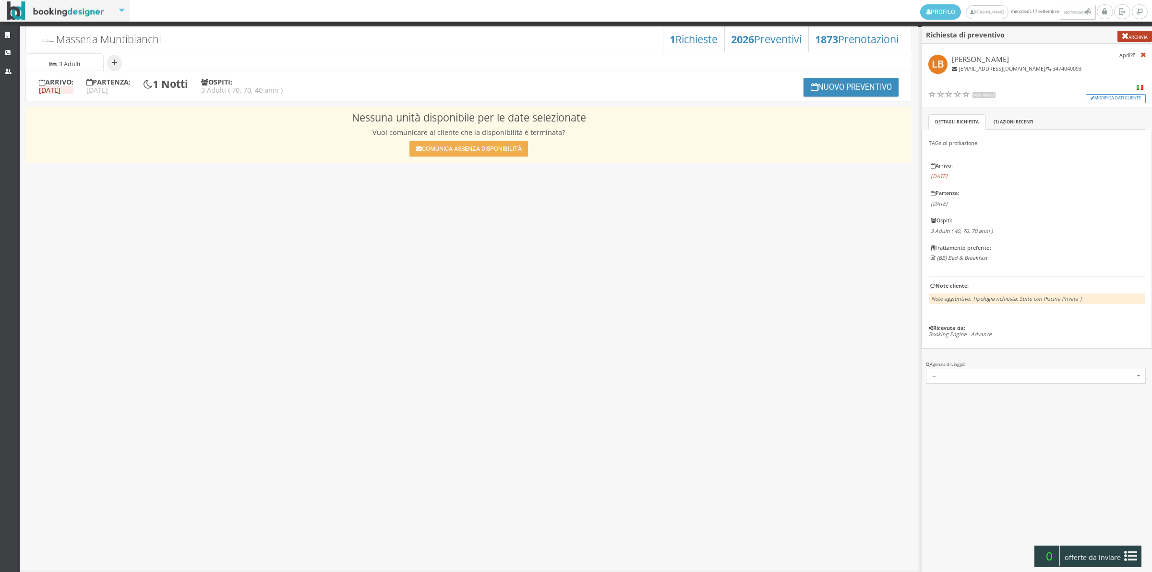  What do you see at coordinates (1115, 98) in the screenshot?
I see `button: Modifica dati cliente` at bounding box center [1115, 98].